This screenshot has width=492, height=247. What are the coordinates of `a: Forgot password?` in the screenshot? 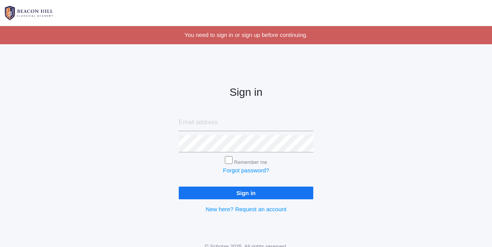 It's located at (246, 170).